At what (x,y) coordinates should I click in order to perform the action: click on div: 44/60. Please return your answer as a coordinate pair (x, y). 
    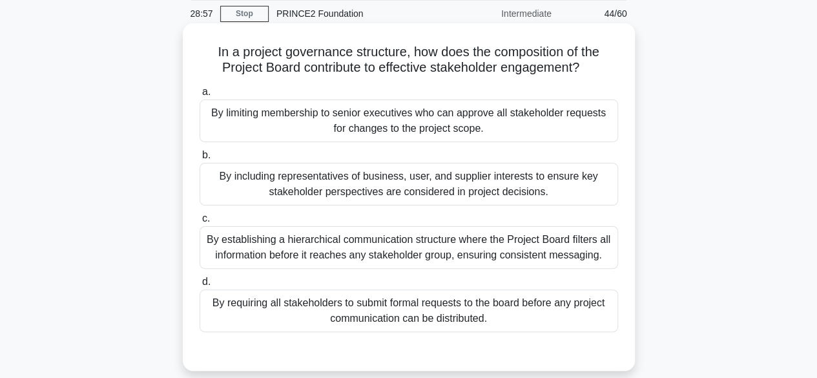
    Looking at the image, I should click on (597, 14).